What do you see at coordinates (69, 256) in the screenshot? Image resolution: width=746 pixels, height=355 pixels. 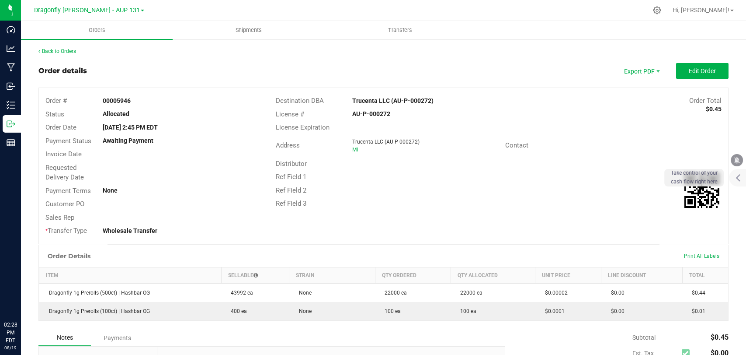 I see `h1: Order Details` at bounding box center [69, 256].